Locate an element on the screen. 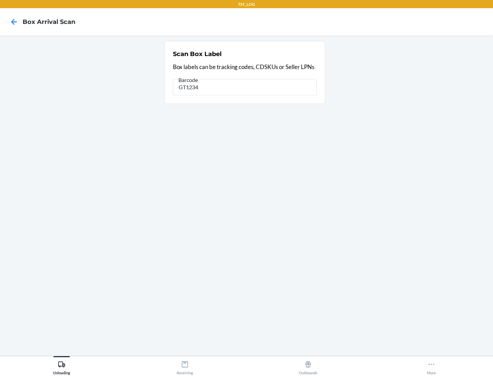  button: More is located at coordinates (431, 366).